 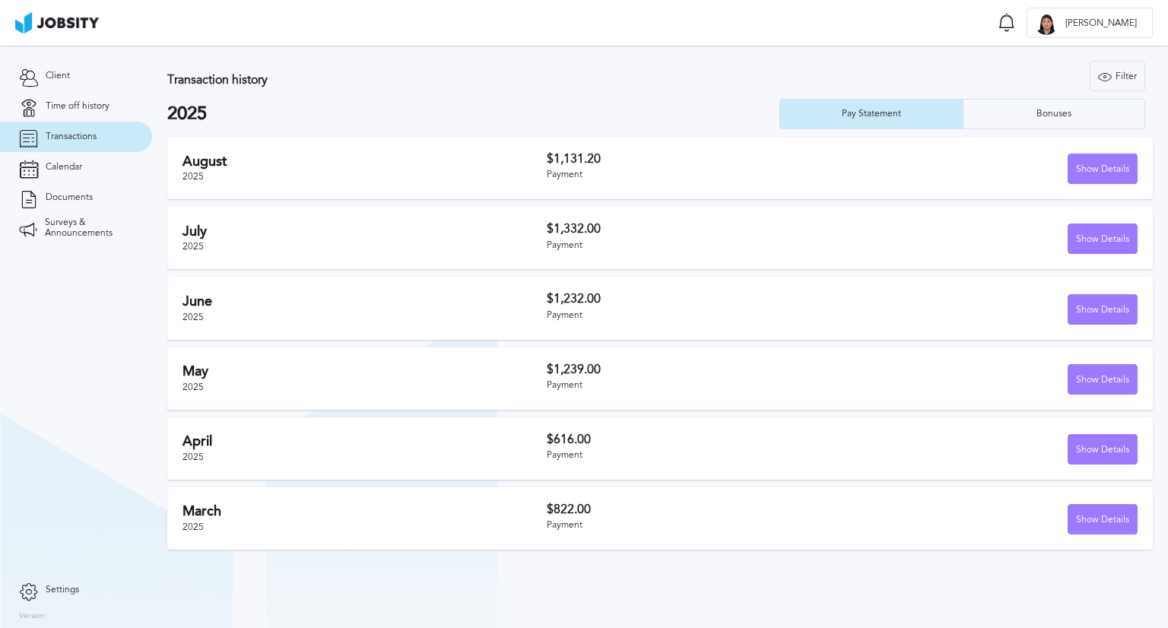 What do you see at coordinates (364, 301) in the screenshot?
I see `h2: June` at bounding box center [364, 301].